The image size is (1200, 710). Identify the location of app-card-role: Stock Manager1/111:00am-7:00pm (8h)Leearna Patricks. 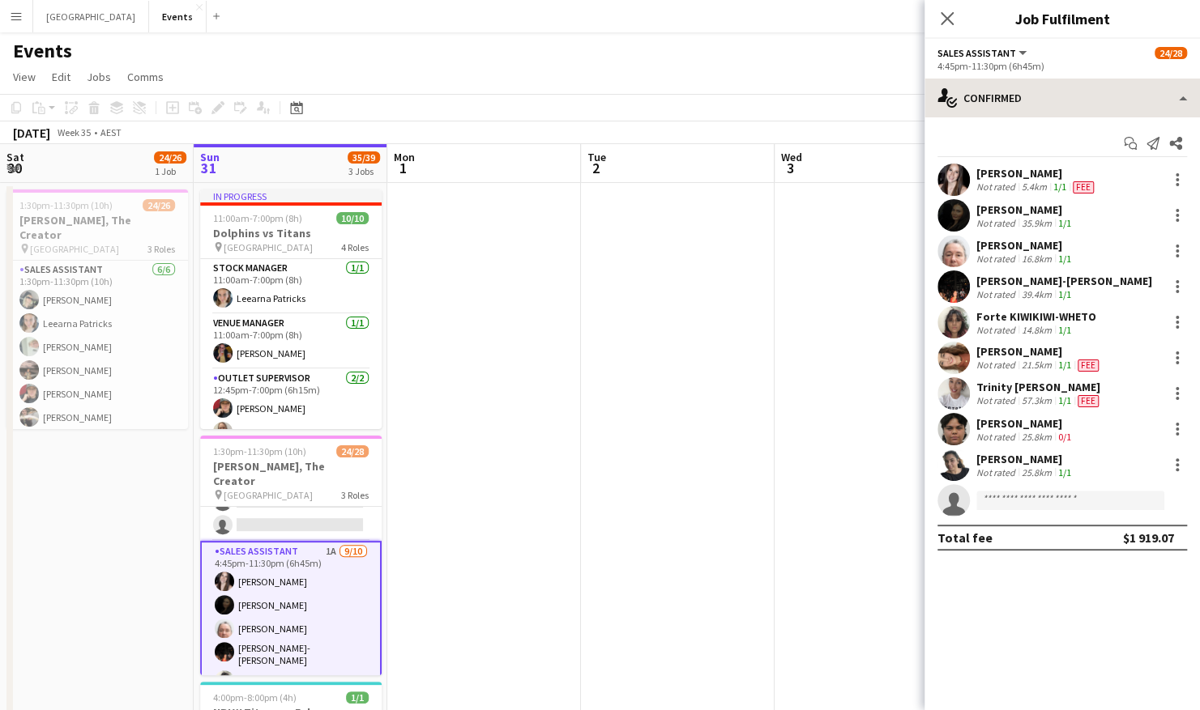
(291, 287).